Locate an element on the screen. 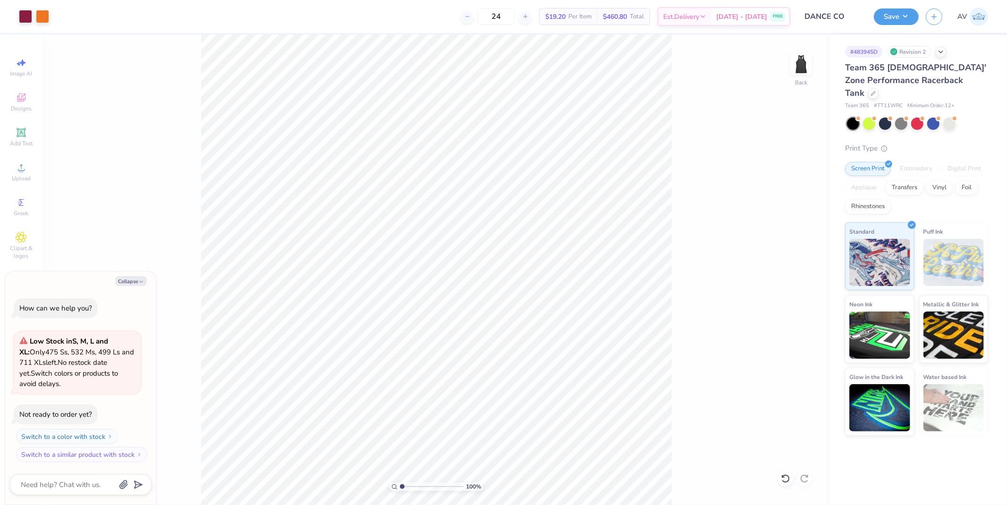 This screenshot has width=1007, height=505. span: Water based Ink is located at coordinates (945, 377).